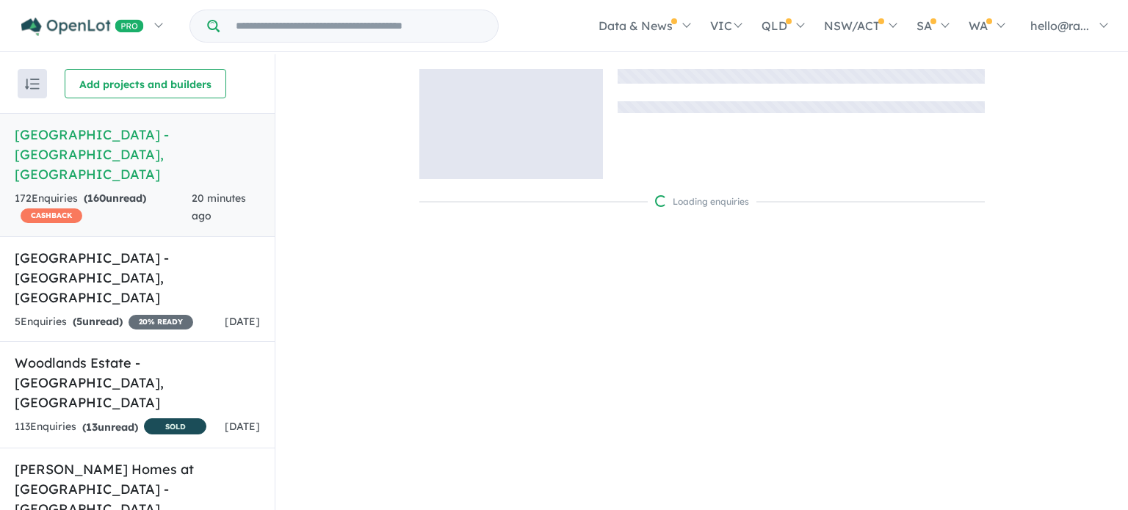  Describe the element at coordinates (175, 427) in the screenshot. I see `span: SOLD` at that location.